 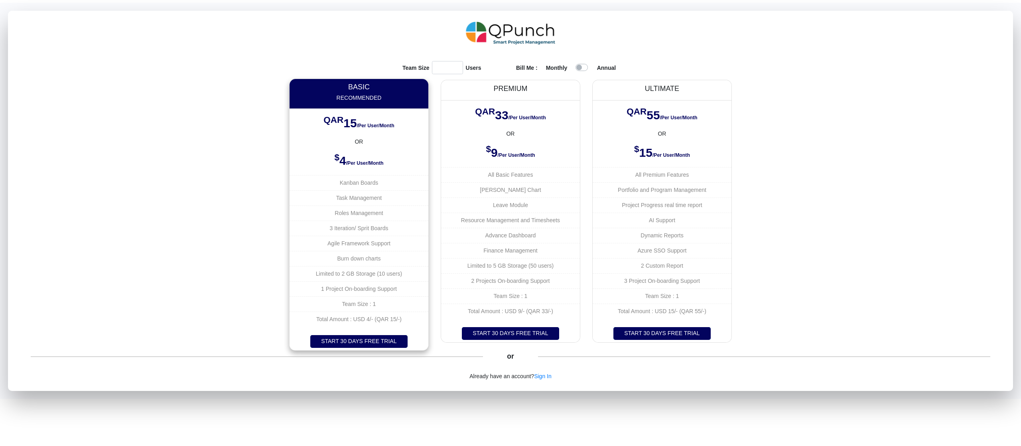 I want to click on strong: Monthly, so click(x=557, y=68).